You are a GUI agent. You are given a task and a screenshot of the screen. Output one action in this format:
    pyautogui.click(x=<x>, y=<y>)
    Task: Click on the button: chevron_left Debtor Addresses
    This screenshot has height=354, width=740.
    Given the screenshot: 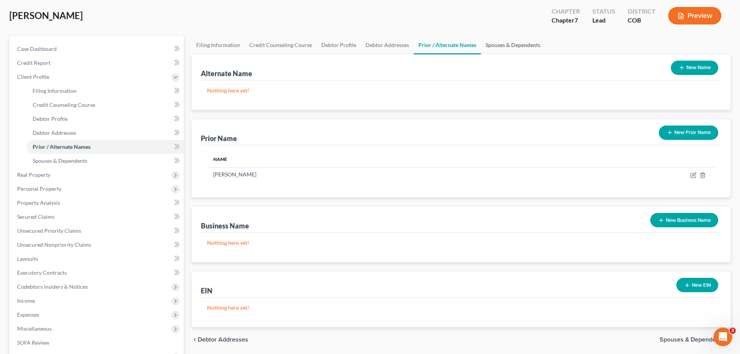 What is the action you would take?
    pyautogui.click(x=220, y=339)
    